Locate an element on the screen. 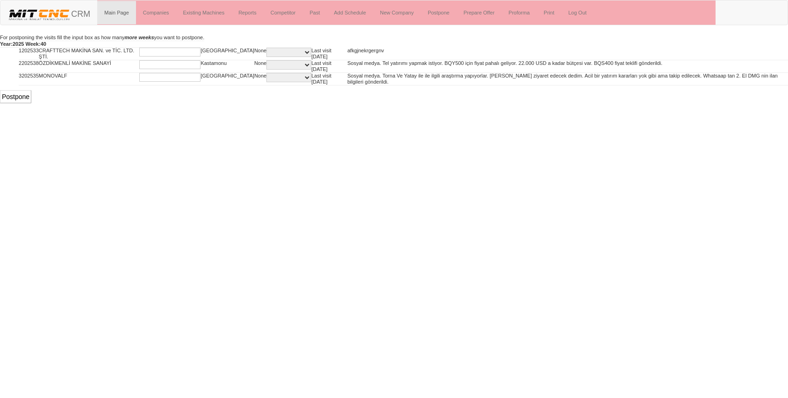 The height and width of the screenshot is (398, 788). a: Competitor is located at coordinates (283, 13).